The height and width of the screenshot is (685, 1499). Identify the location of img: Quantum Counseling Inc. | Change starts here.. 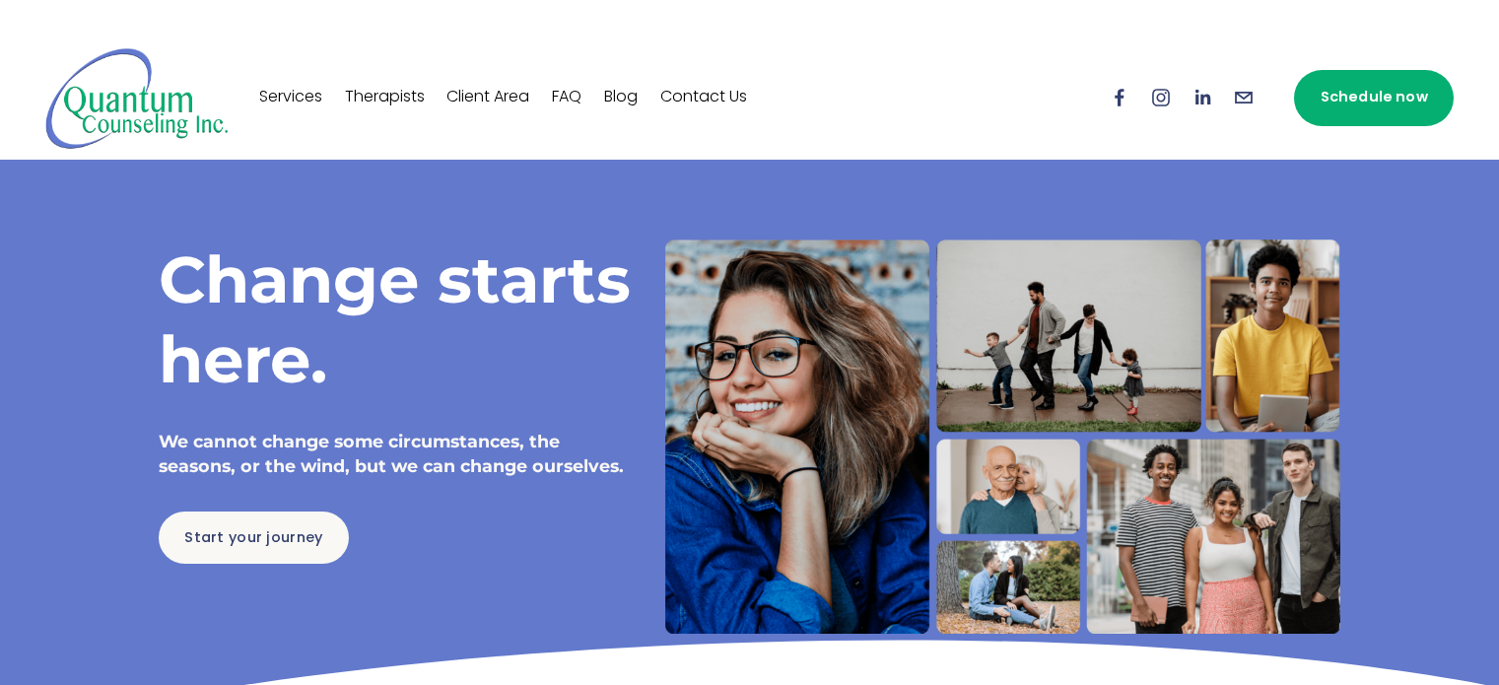
(137, 98).